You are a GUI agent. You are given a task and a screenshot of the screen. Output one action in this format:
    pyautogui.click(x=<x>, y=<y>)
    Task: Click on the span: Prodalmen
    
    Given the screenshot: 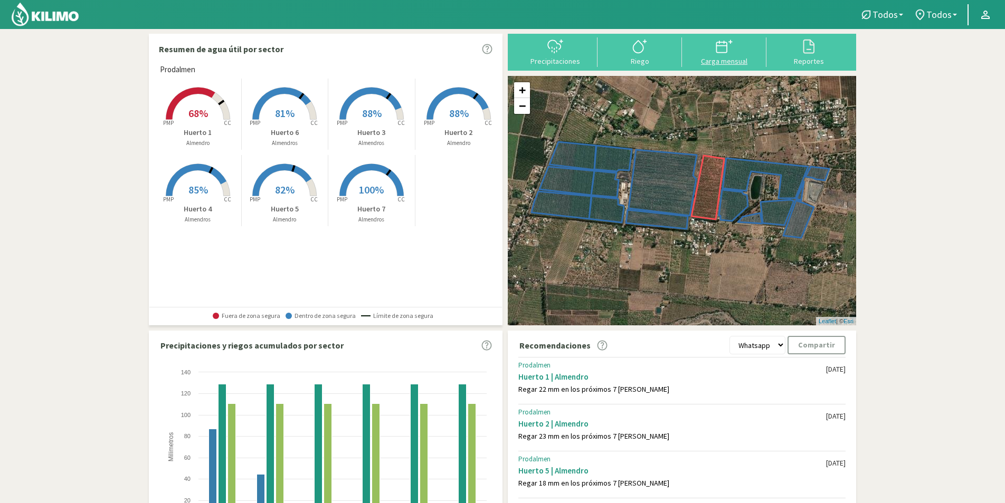 What is the action you would take?
    pyautogui.click(x=177, y=70)
    